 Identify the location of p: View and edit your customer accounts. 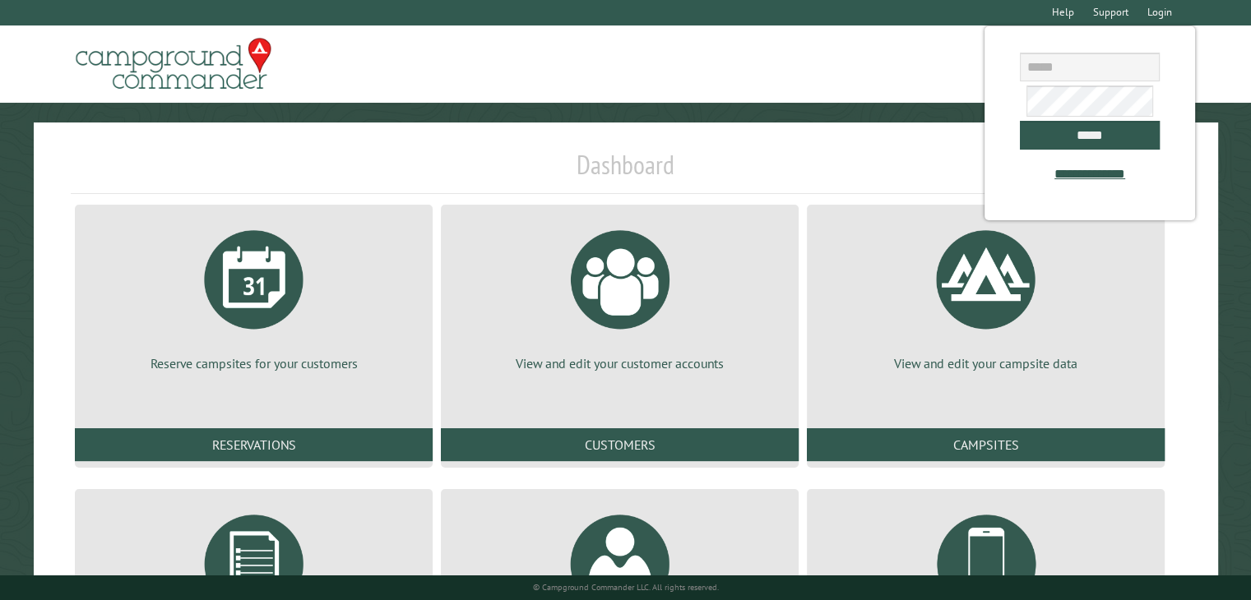
(619, 363).